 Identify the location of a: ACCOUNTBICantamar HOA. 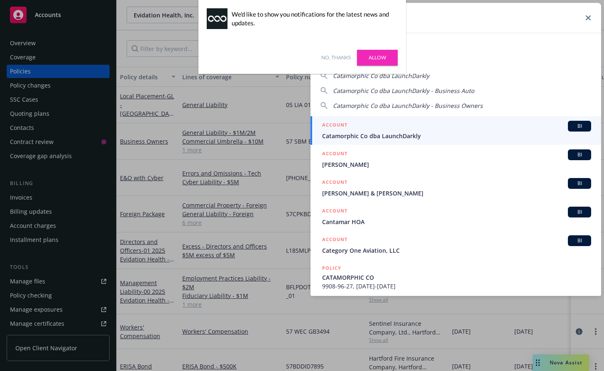
(456, 216).